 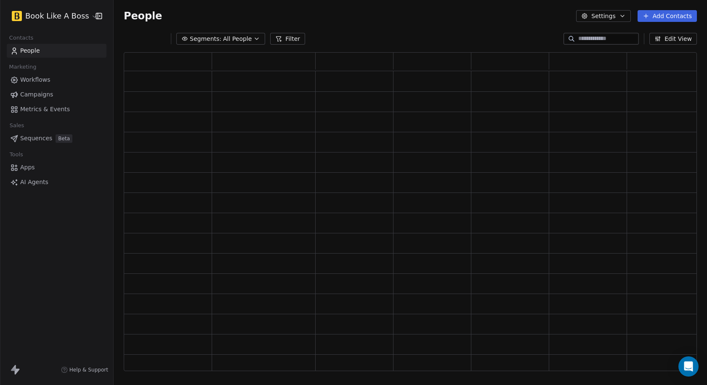 I want to click on a: Campaigns, so click(x=56, y=94).